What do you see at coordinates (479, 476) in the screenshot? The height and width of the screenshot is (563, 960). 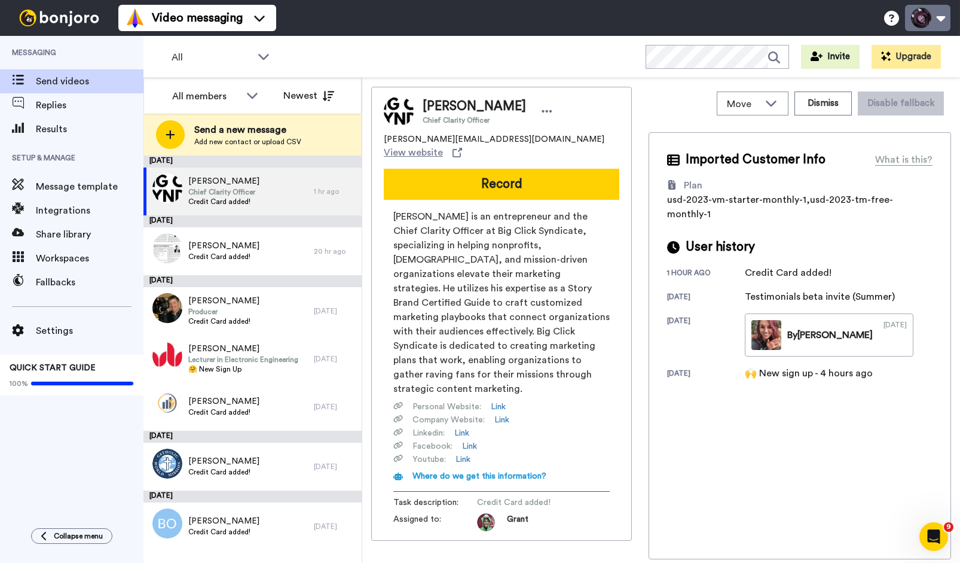 I see `span: Where do we get this information?` at bounding box center [479, 476].